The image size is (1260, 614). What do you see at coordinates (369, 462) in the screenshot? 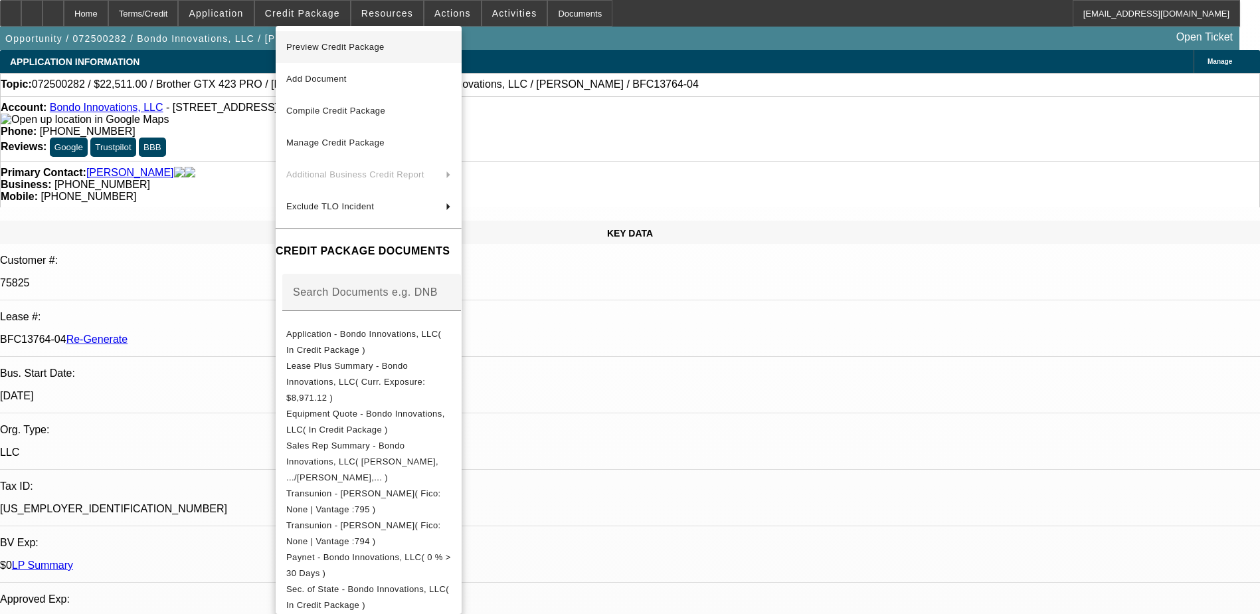
I see `button: Sales Rep Summary - Bondo Innovations, LLC( Wesolowski, .../Wesolowski,... )` at bounding box center [369, 462].